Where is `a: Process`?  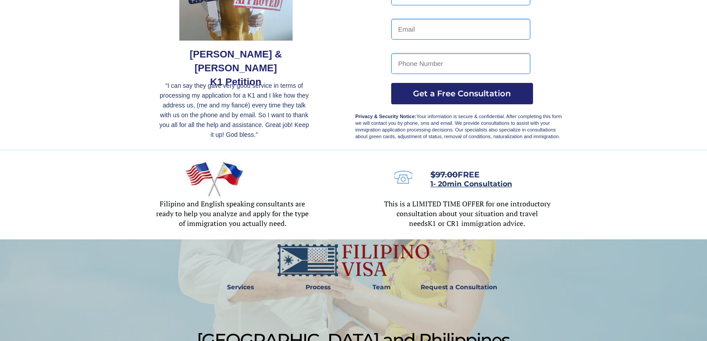 a: Process is located at coordinates (318, 288).